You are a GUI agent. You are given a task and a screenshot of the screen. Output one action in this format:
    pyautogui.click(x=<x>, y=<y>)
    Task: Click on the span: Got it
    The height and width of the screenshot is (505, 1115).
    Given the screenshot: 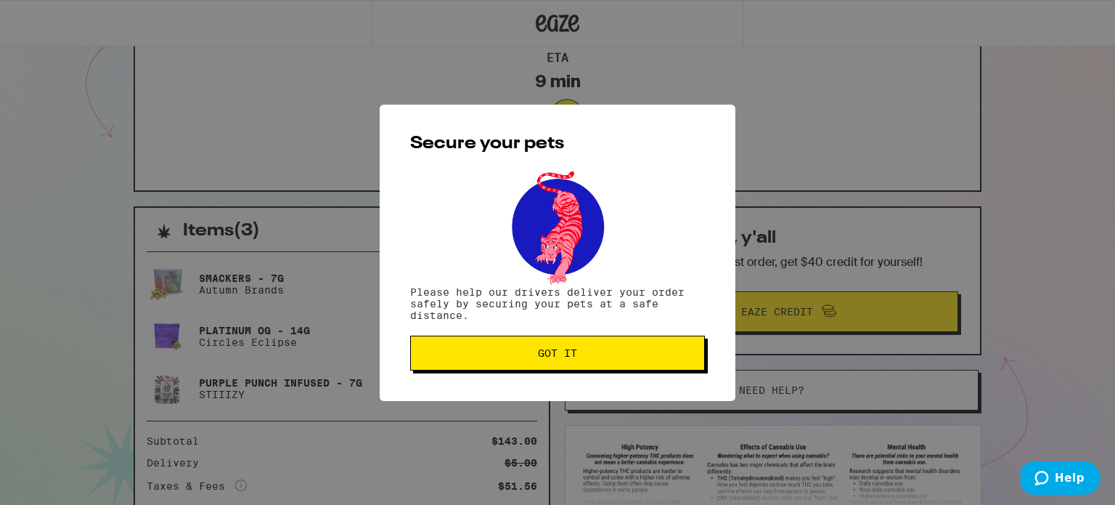 What is the action you would take?
    pyautogui.click(x=558, y=353)
    